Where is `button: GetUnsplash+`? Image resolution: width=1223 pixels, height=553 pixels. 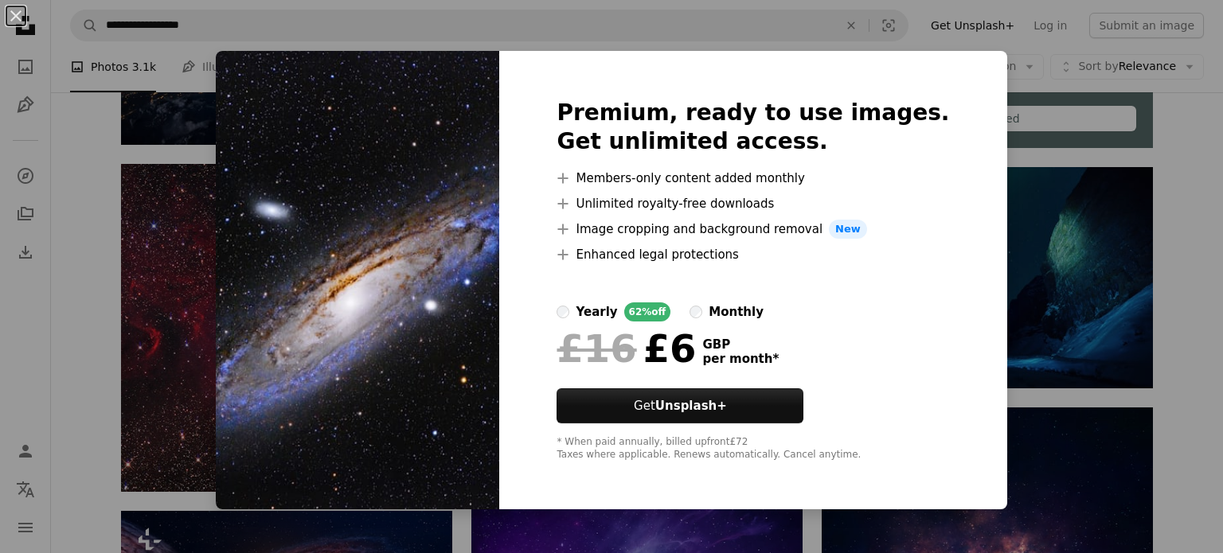
button: GetUnsplash+ is located at coordinates (680, 406).